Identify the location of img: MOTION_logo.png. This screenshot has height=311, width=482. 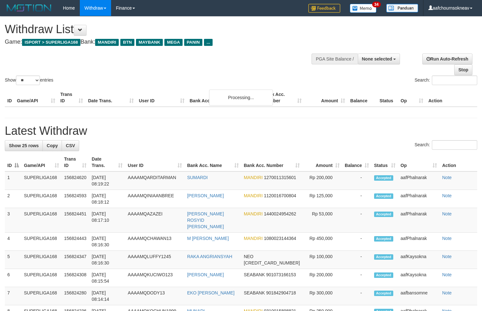
(29, 8).